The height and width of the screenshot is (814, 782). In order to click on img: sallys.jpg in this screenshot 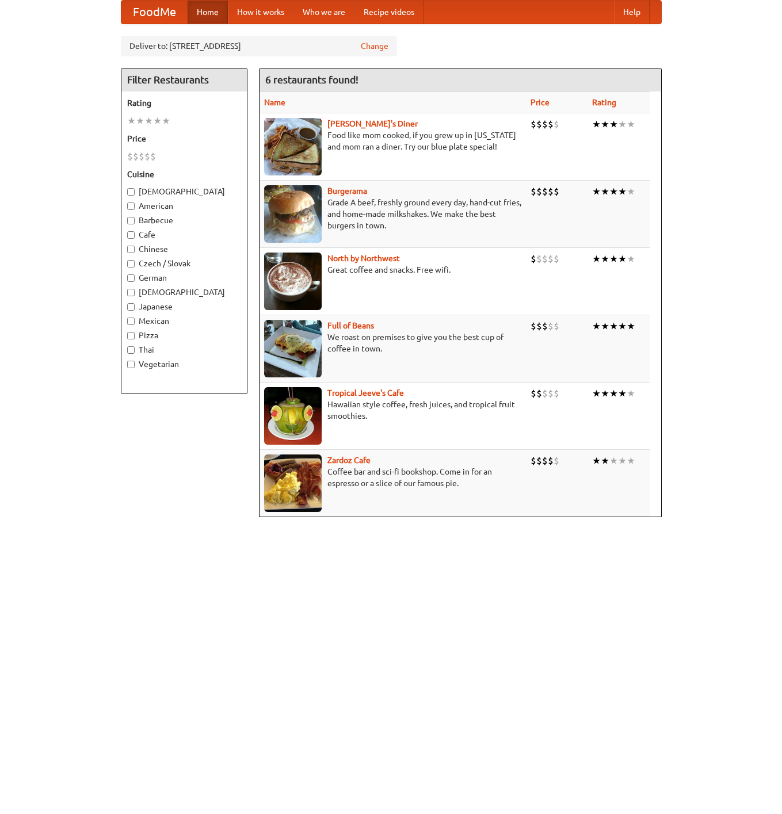, I will do `click(293, 147)`.